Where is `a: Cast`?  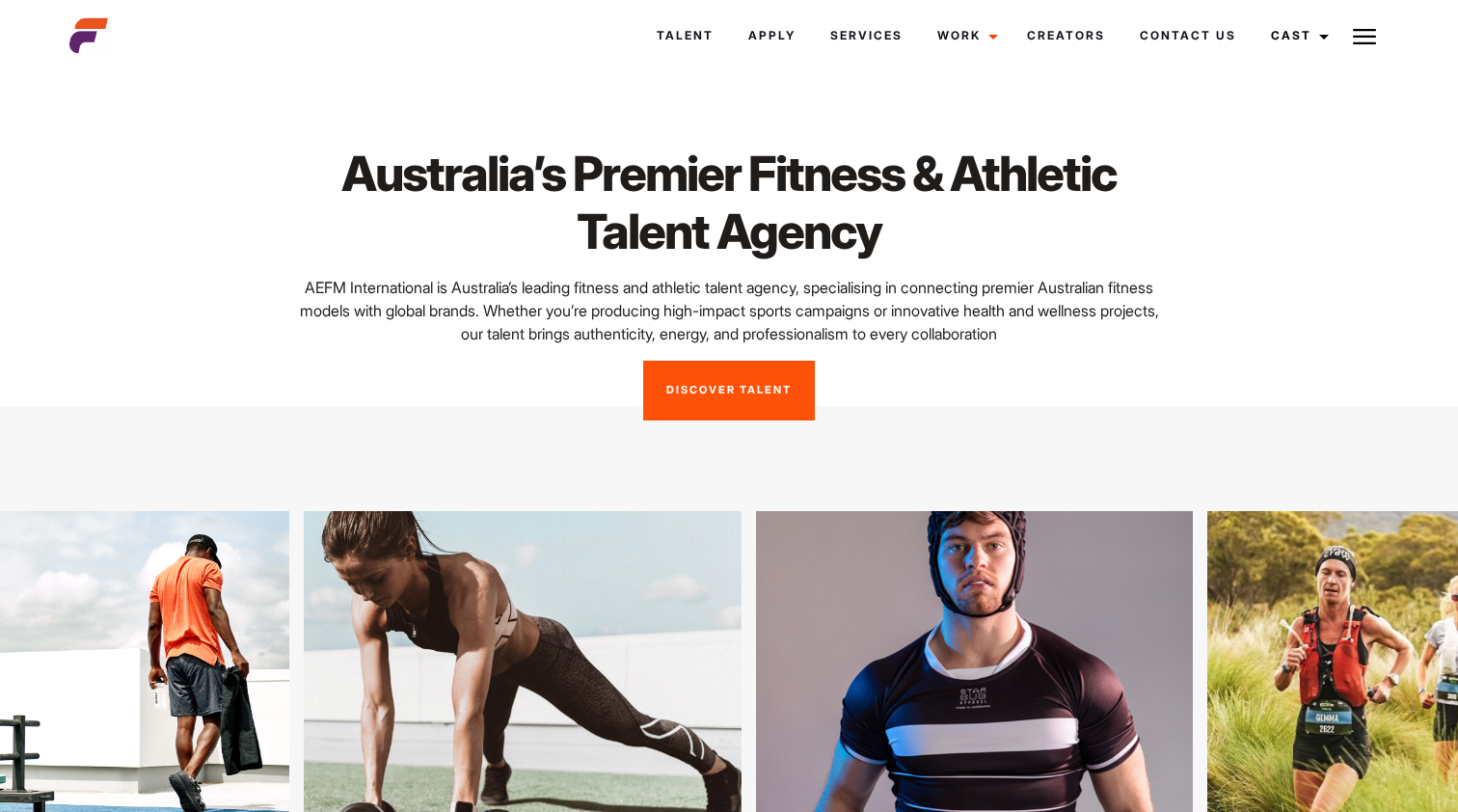 a: Cast is located at coordinates (1297, 35).